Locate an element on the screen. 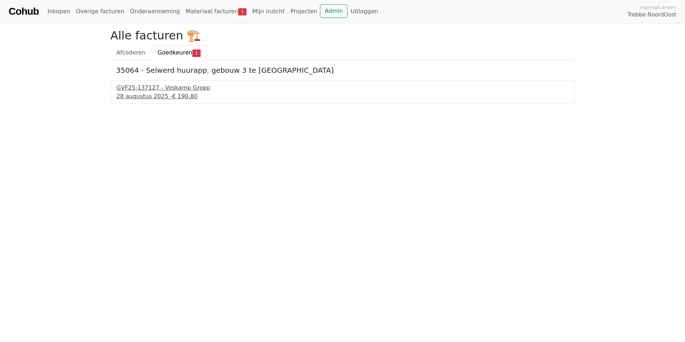 This screenshot has height=342, width=685. span: Trebbe NoordOost is located at coordinates (652, 15).